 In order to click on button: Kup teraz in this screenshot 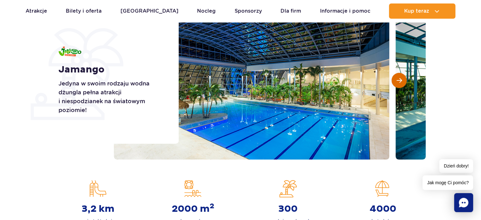, I will do `click(422, 11)`.